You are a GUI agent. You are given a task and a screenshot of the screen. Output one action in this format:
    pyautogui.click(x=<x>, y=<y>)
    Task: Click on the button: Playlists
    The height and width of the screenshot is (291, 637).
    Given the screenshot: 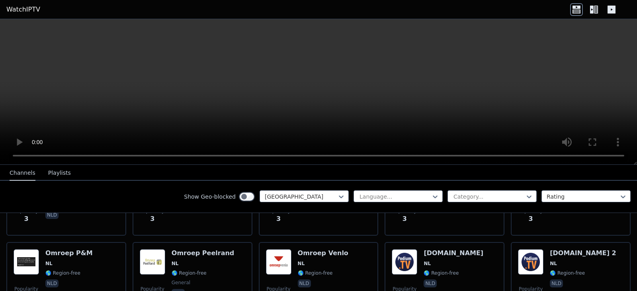 What is the action you would take?
    pyautogui.click(x=59, y=173)
    